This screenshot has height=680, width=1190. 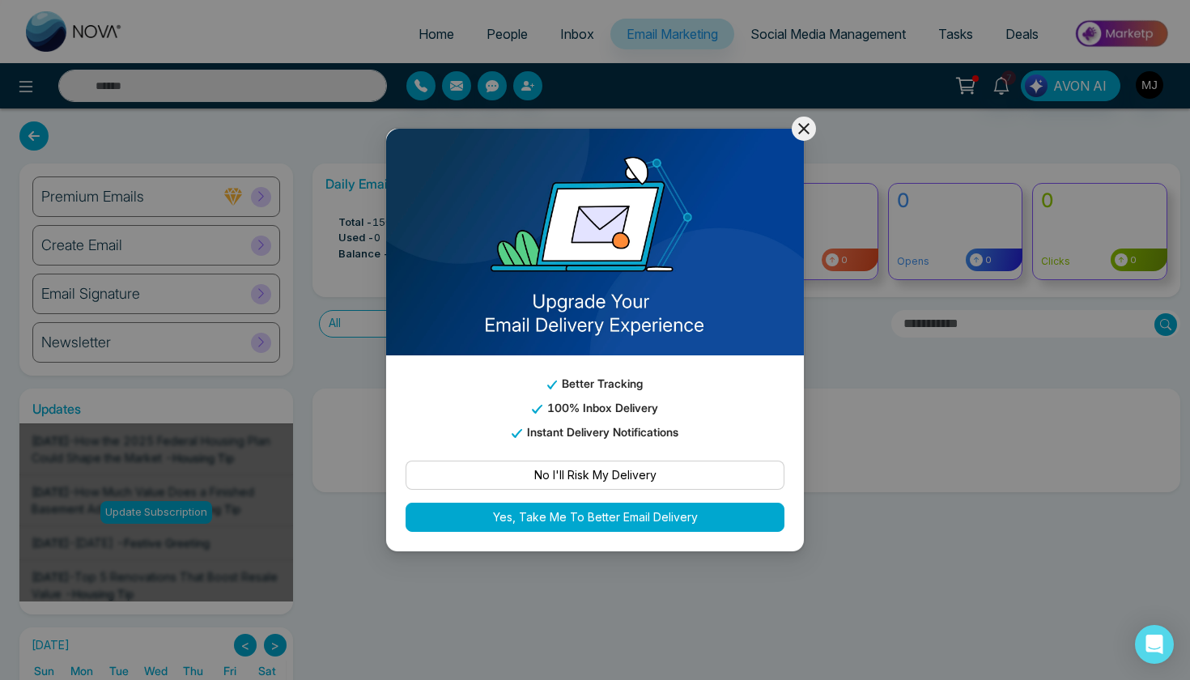 What do you see at coordinates (595, 475) in the screenshot?
I see `button: No I'll Risk My Delivery` at bounding box center [595, 475].